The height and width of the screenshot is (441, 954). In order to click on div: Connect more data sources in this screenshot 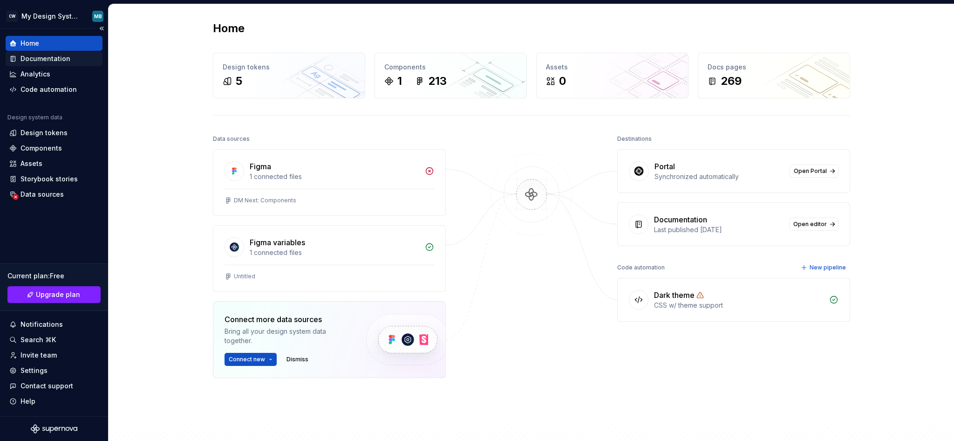, I will do `click(287, 319)`.